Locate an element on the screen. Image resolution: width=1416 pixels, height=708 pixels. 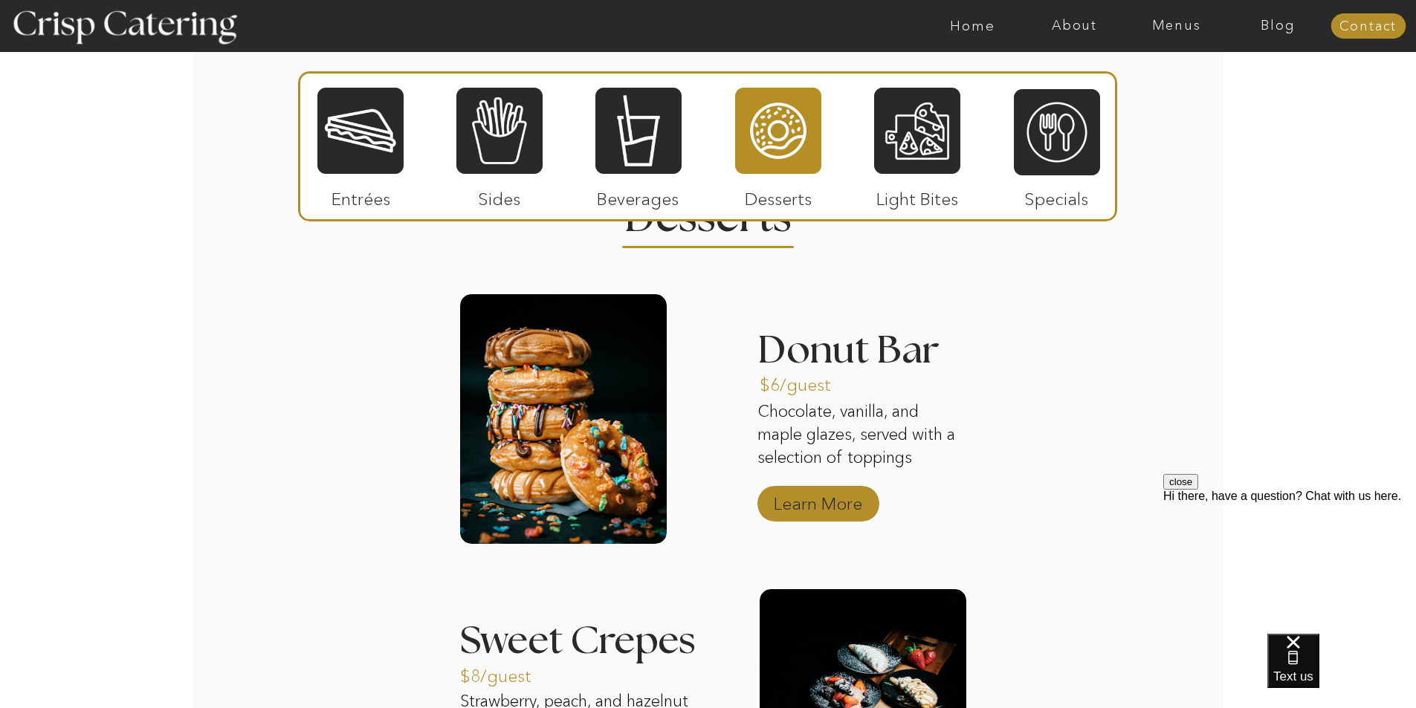
p: $6/guest is located at coordinates (809, 381).